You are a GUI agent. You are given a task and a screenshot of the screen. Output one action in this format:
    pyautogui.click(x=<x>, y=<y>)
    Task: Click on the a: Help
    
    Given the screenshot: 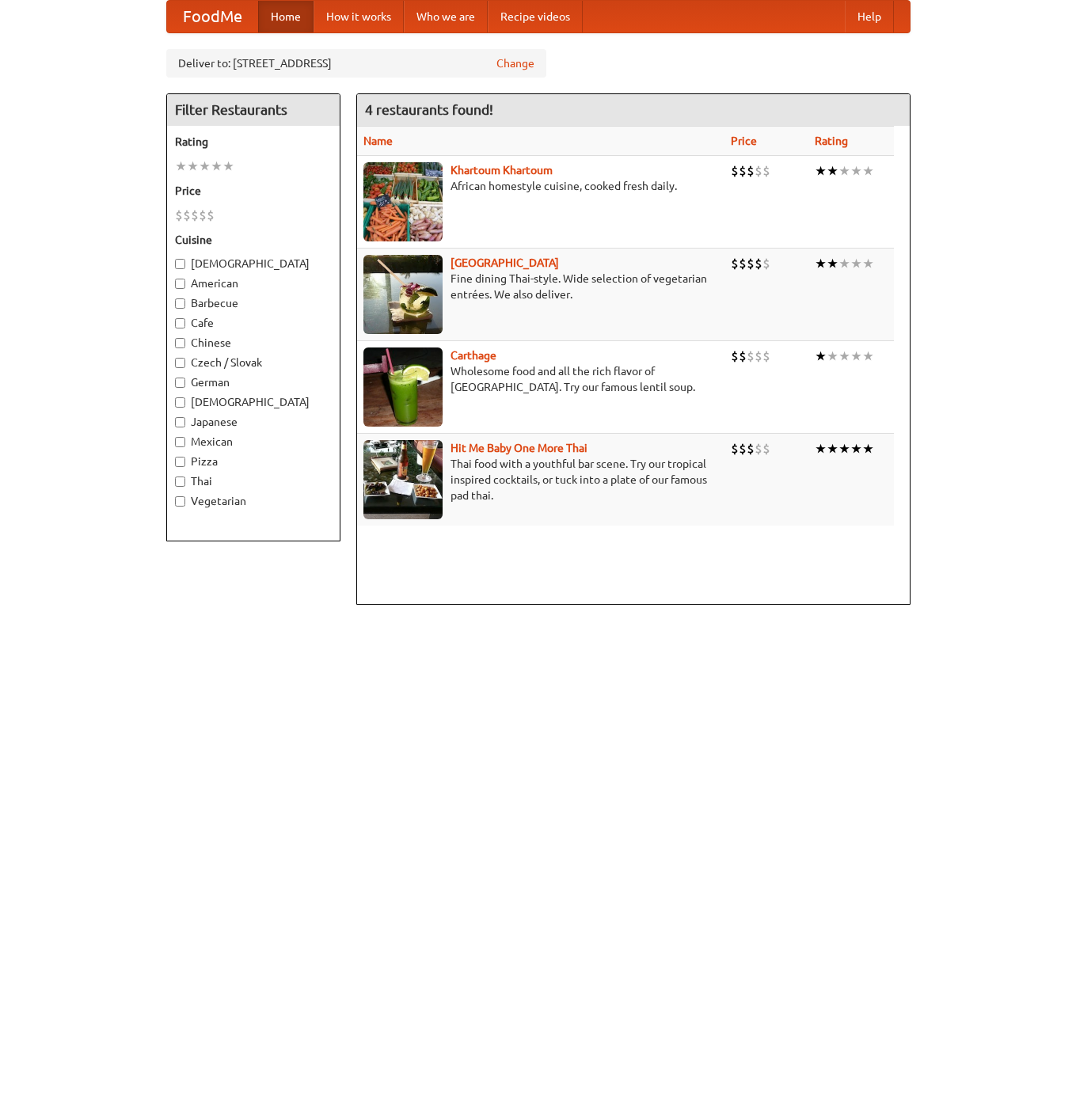 What is the action you would take?
    pyautogui.click(x=869, y=17)
    